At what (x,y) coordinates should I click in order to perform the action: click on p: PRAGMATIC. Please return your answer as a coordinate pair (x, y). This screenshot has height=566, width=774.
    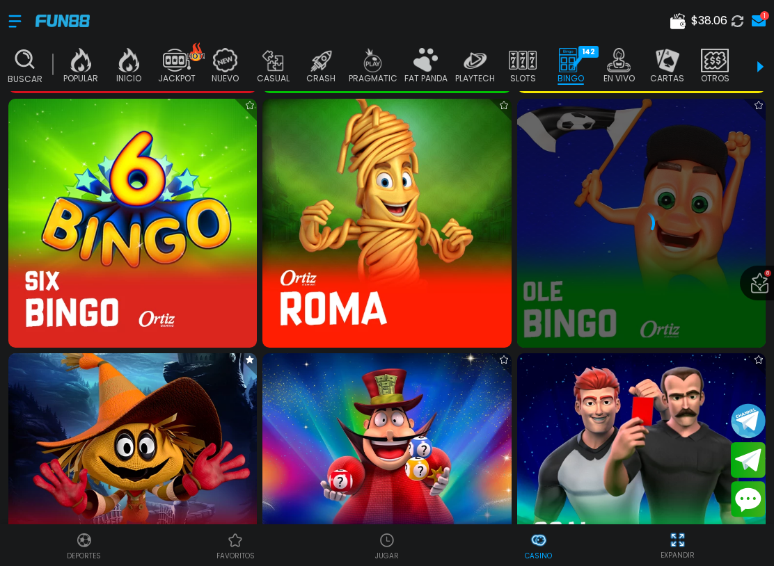
    Looking at the image, I should click on (373, 79).